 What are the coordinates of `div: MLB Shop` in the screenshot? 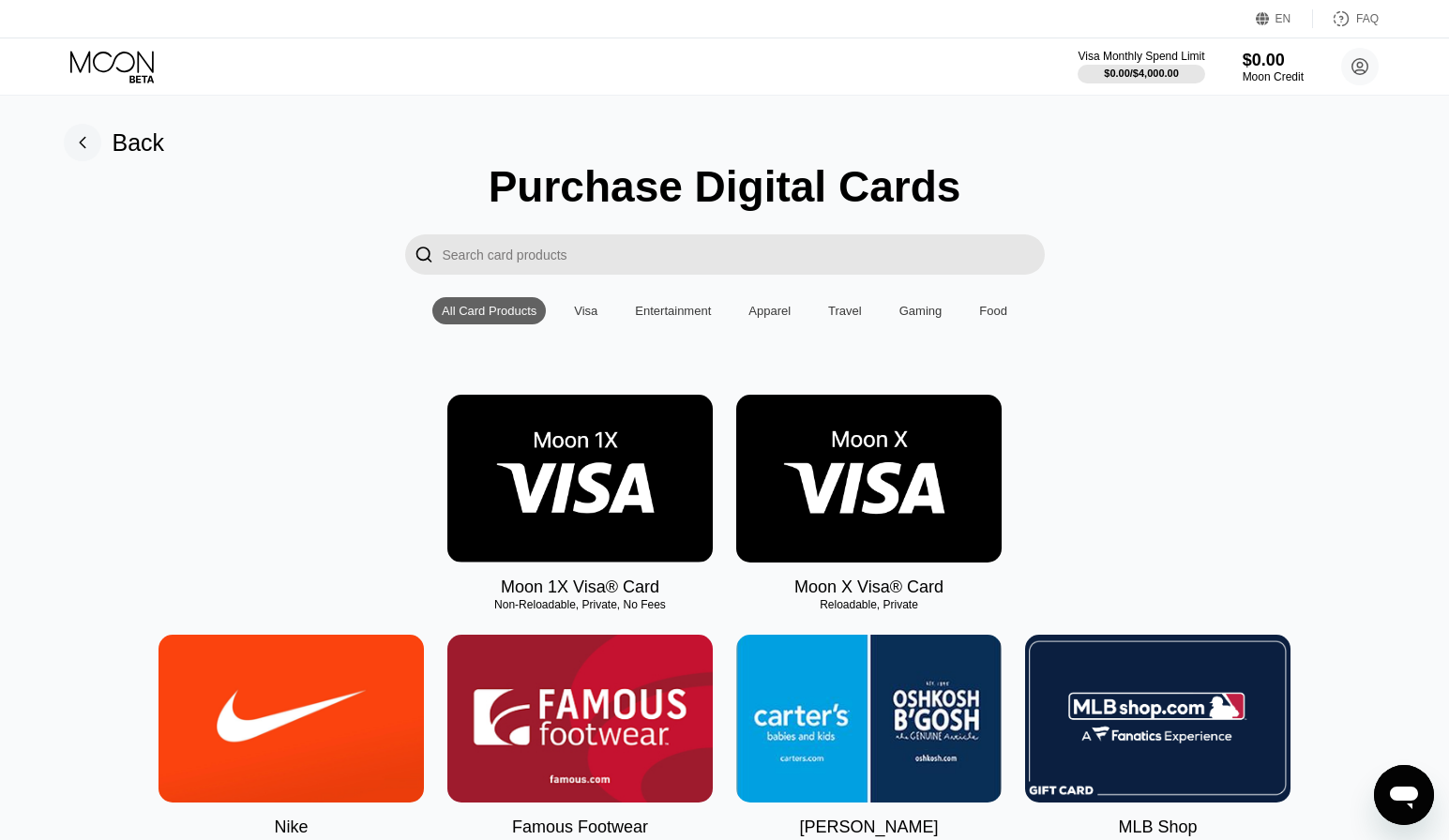 It's located at (1157, 827).